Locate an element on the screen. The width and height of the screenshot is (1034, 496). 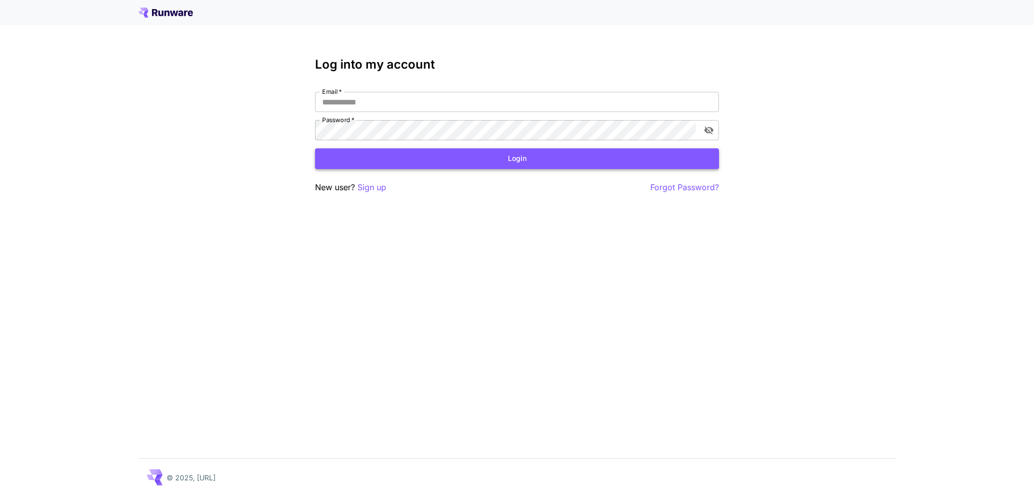
button: toggle password visibility is located at coordinates (709, 130).